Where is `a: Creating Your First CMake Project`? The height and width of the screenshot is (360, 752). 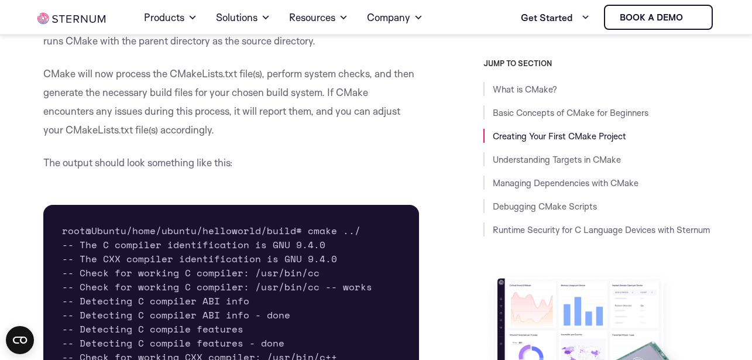 a: Creating Your First CMake Project is located at coordinates (560, 136).